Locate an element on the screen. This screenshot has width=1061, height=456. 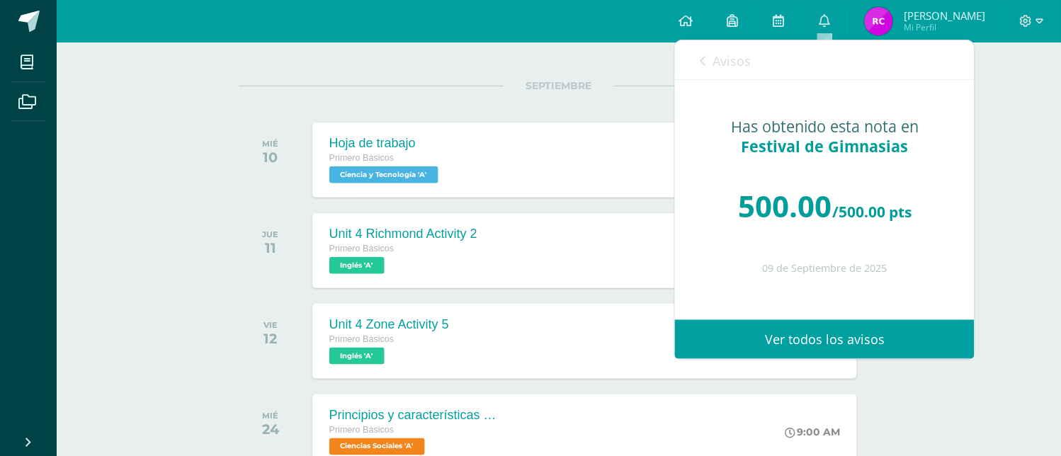
div: JUE is located at coordinates (270, 234).